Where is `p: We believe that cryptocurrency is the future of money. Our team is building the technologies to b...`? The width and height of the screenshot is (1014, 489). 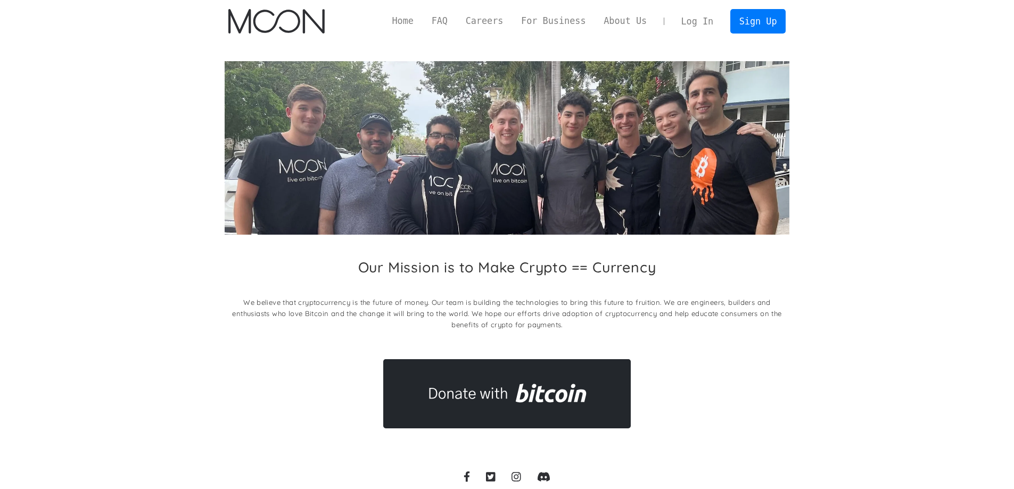
p: We believe that cryptocurrency is the future of money. Our team is building the technologies to b... is located at coordinates (507, 314).